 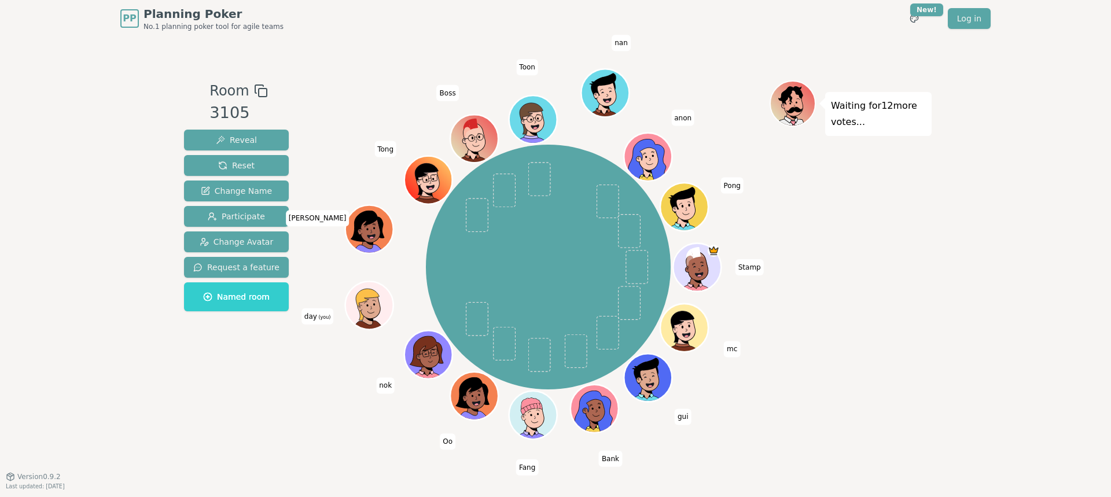 What do you see at coordinates (969, 19) in the screenshot?
I see `a: Log in` at bounding box center [969, 19].